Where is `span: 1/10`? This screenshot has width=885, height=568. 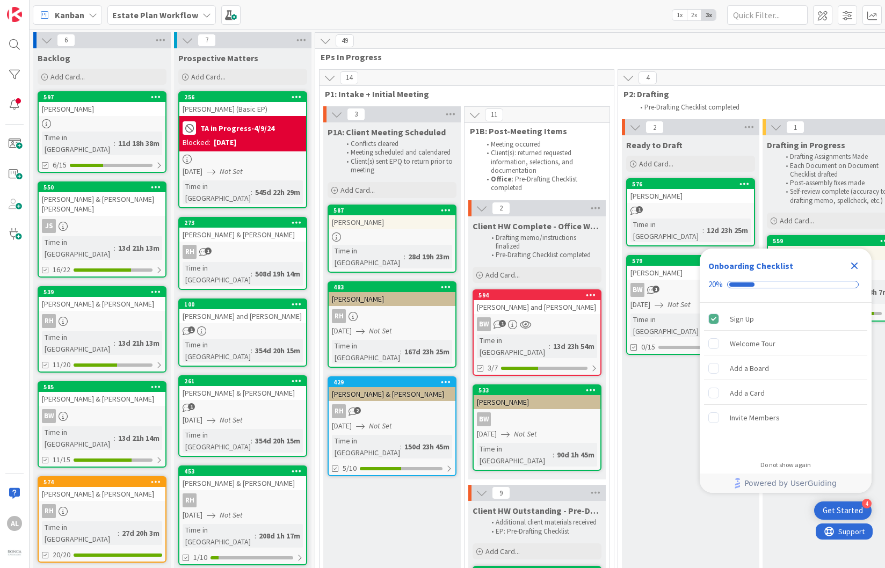 span: 1/10 is located at coordinates (200, 557).